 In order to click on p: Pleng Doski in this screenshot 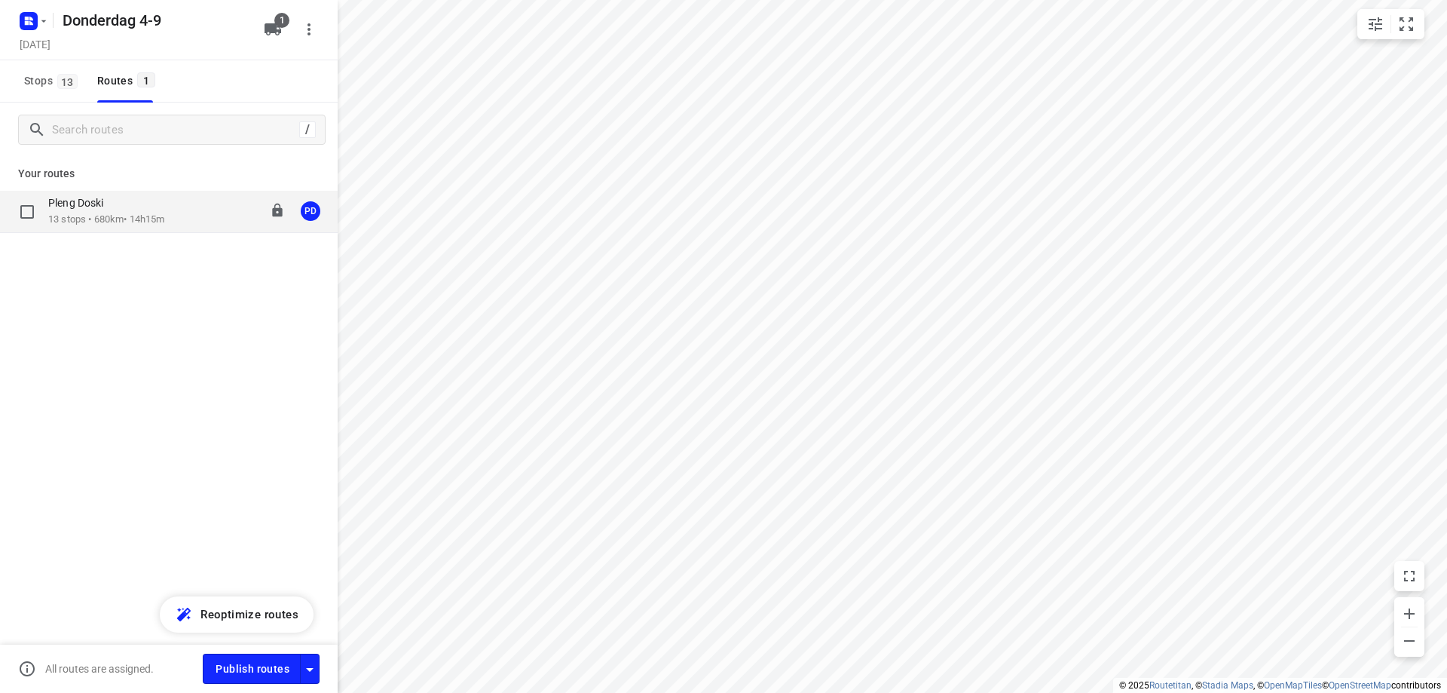, I will do `click(80, 203)`.